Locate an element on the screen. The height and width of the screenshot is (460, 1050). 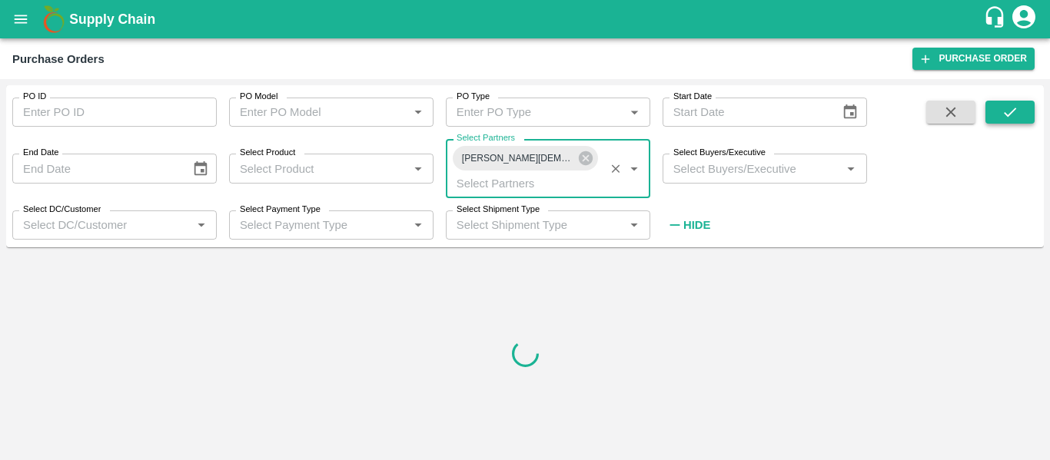
input: End Date is located at coordinates (96, 168).